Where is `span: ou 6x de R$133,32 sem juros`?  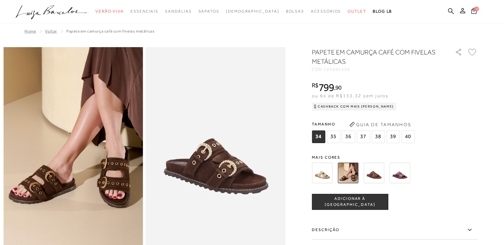 span: ou 6x de R$133,32 sem juros is located at coordinates (350, 95).